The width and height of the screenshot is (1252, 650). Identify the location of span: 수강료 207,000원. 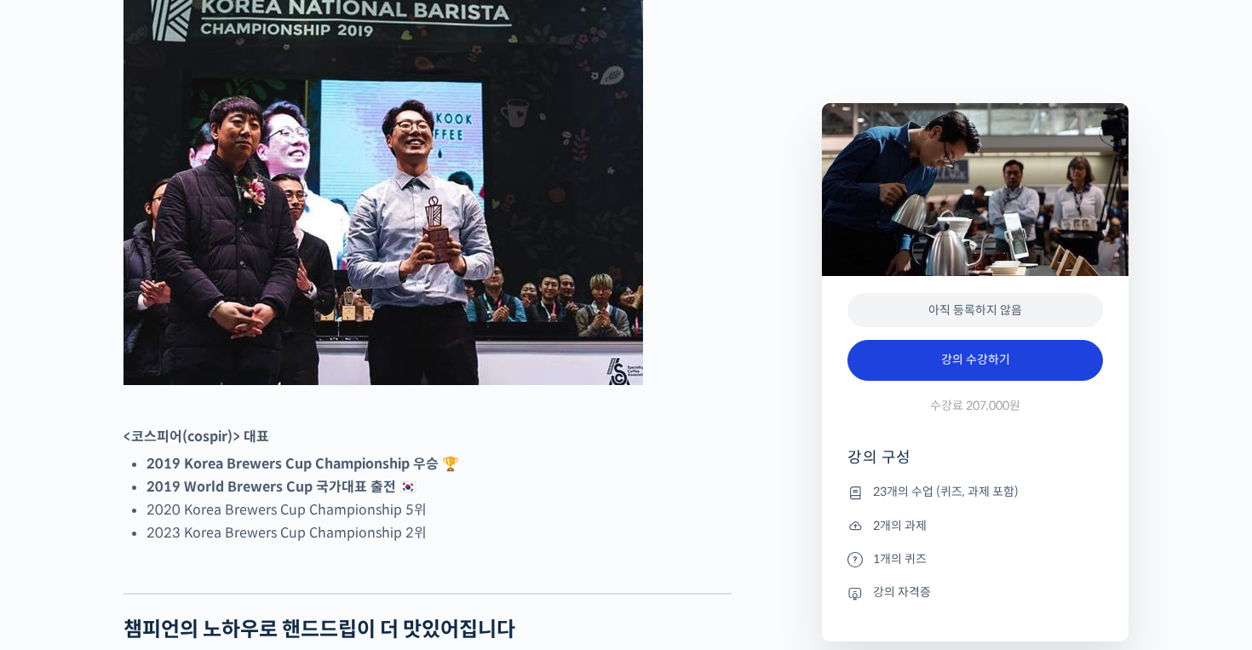
(975, 405).